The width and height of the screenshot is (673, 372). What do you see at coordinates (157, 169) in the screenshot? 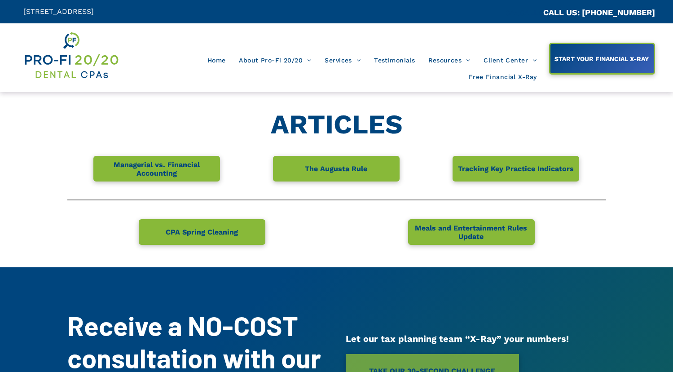
I see `span: Managerial vs. Financial Accounting` at bounding box center [157, 169].